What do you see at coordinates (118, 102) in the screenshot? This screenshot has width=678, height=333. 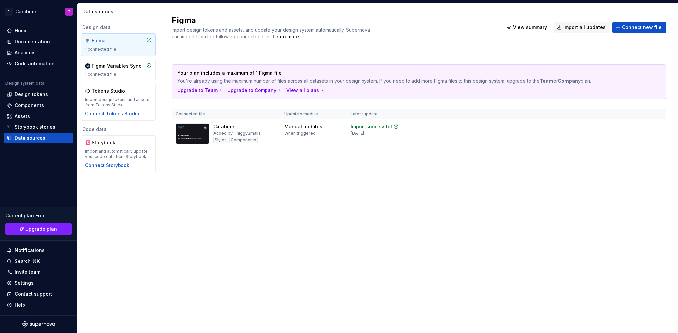 I see `a: Tokens StudioImport design tokens and assets from Tokens StudioConnect Tokens Studio` at bounding box center [118, 102].